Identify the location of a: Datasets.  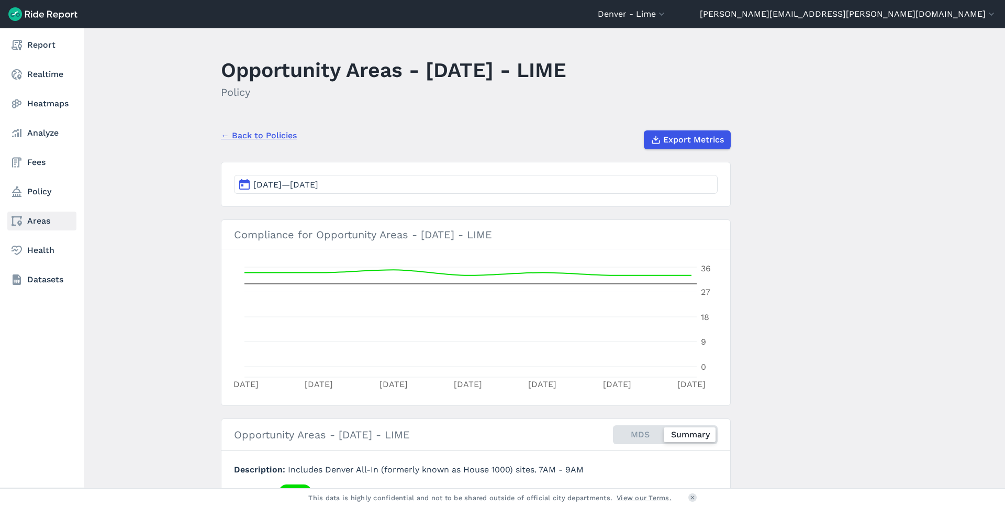
(42, 279).